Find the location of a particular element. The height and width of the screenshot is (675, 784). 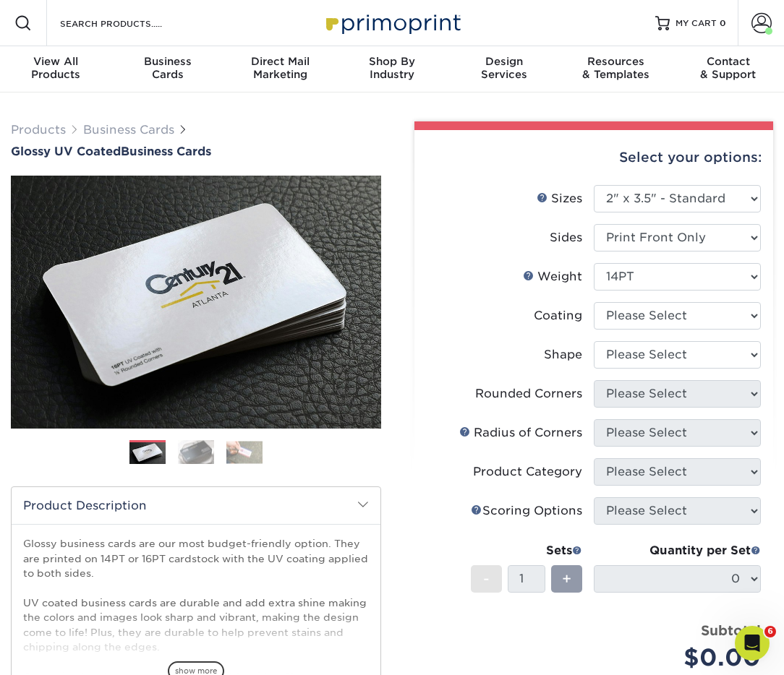

div: Sizes is located at coordinates (559, 199).